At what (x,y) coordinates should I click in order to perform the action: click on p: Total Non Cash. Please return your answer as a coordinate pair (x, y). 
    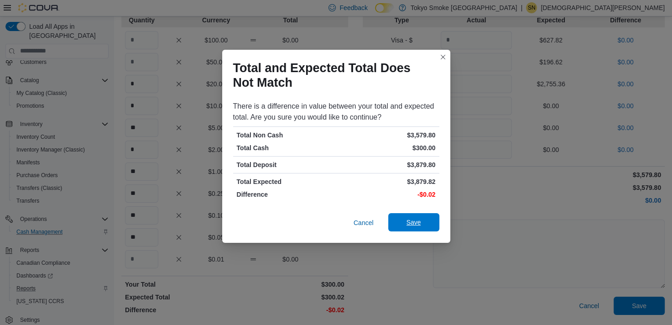
    Looking at the image, I should click on (286, 135).